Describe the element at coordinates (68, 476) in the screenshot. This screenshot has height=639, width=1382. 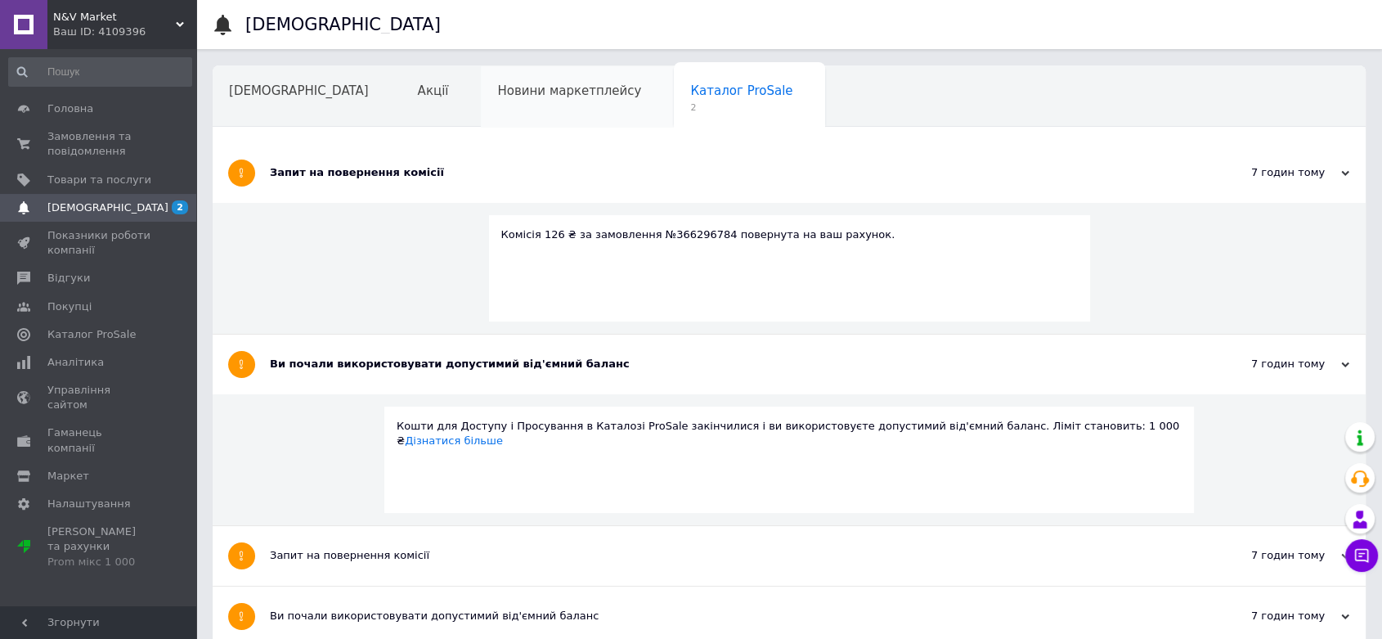
I see `span: Маркет` at that location.